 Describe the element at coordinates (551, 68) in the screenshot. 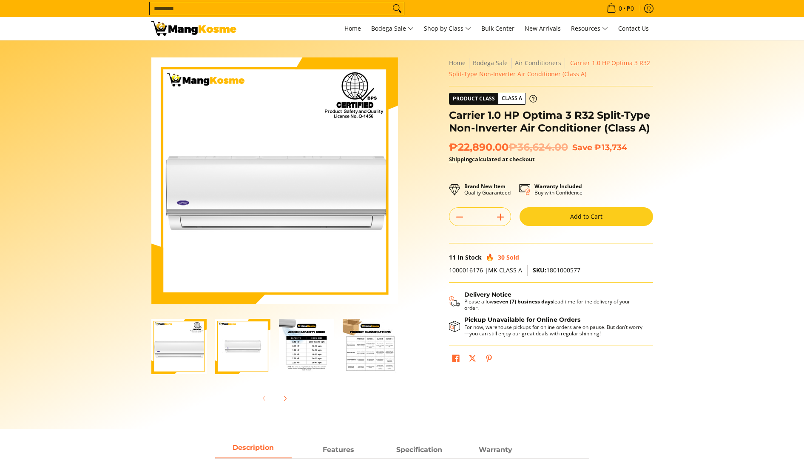

I see `nav: Breadcrumbs` at that location.